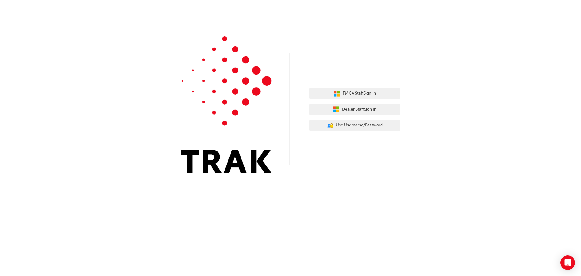 The image size is (581, 276). Describe the element at coordinates (226, 105) in the screenshot. I see `img: Trak` at that location.